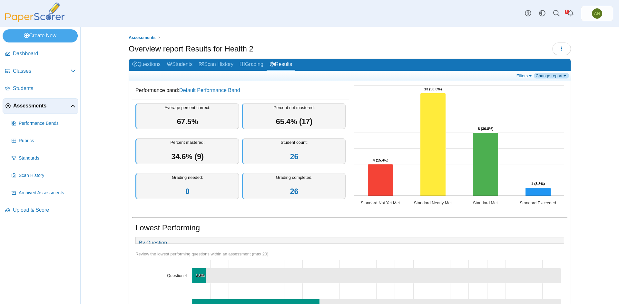 The image size is (619, 304). What do you see at coordinates (43, 159) in the screenshot?
I see `a: Standards` at bounding box center [43, 159].